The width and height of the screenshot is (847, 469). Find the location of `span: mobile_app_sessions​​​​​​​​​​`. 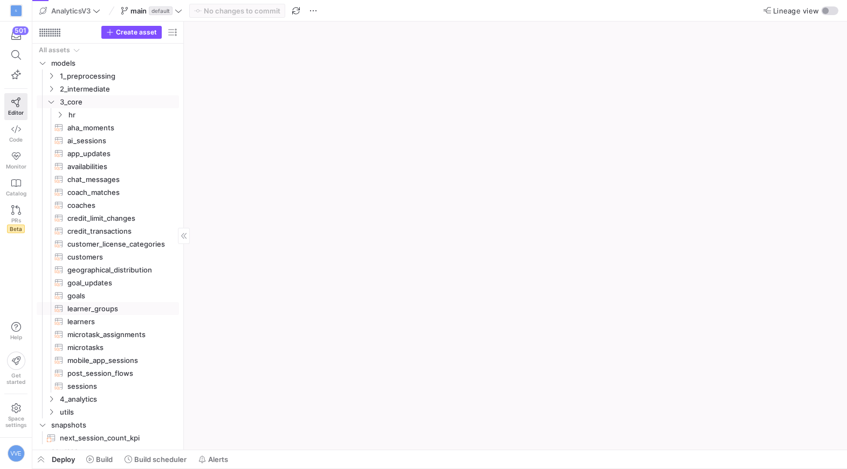

span: mobile_app_sessions​​​​​​​​​​ is located at coordinates (117, 361).